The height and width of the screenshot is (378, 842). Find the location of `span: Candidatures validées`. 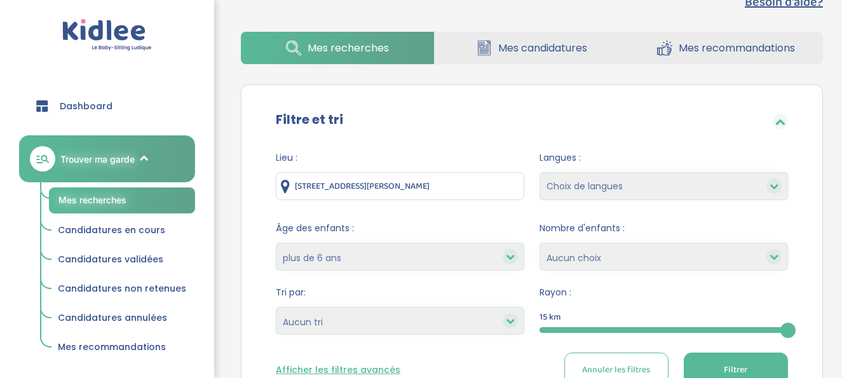

span: Candidatures validées is located at coordinates (111, 259).